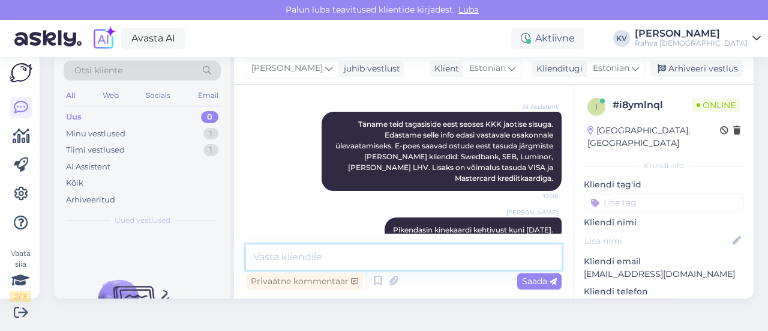 This screenshot has width=768, height=331. Describe the element at coordinates (208, 95) in the screenshot. I see `div: Email` at that location.